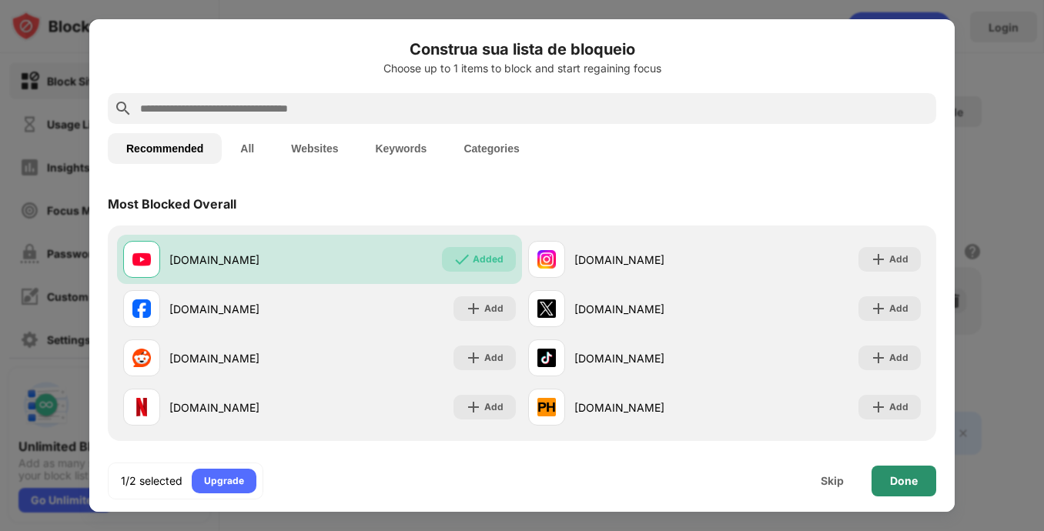 Image resolution: width=1044 pixels, height=531 pixels. Describe the element at coordinates (488, 260) in the screenshot. I see `div: Added` at that location.